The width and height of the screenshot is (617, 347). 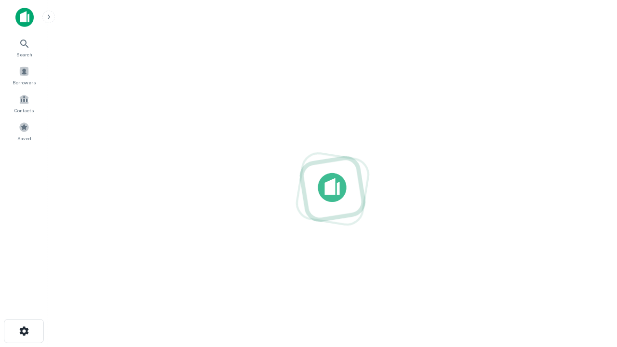 What do you see at coordinates (24, 47) in the screenshot?
I see `div: Search` at bounding box center [24, 47].